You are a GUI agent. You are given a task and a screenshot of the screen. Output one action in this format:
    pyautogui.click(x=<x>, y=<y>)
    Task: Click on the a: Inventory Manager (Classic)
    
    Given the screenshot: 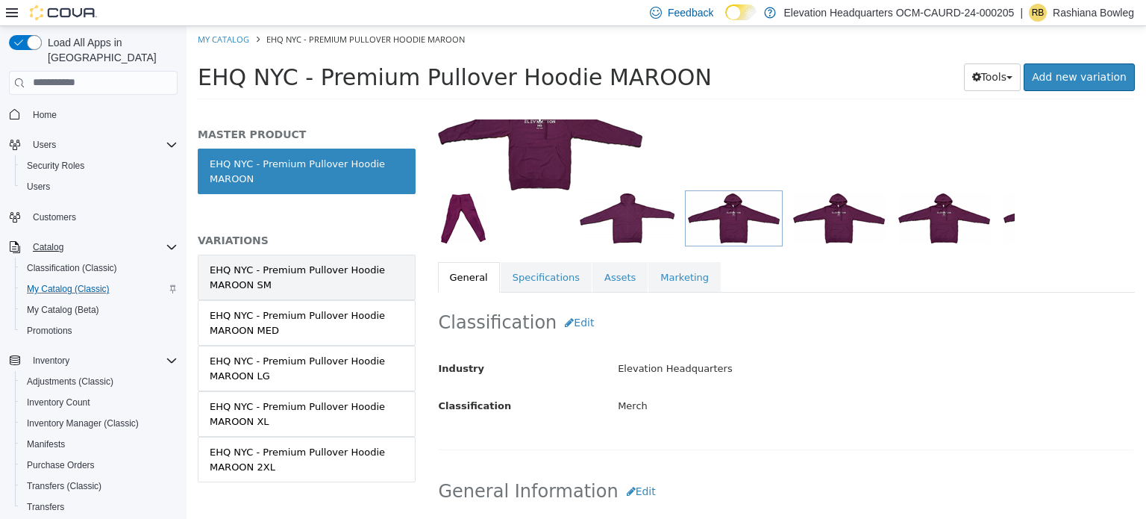 What is the action you would take?
    pyautogui.click(x=83, y=423)
    